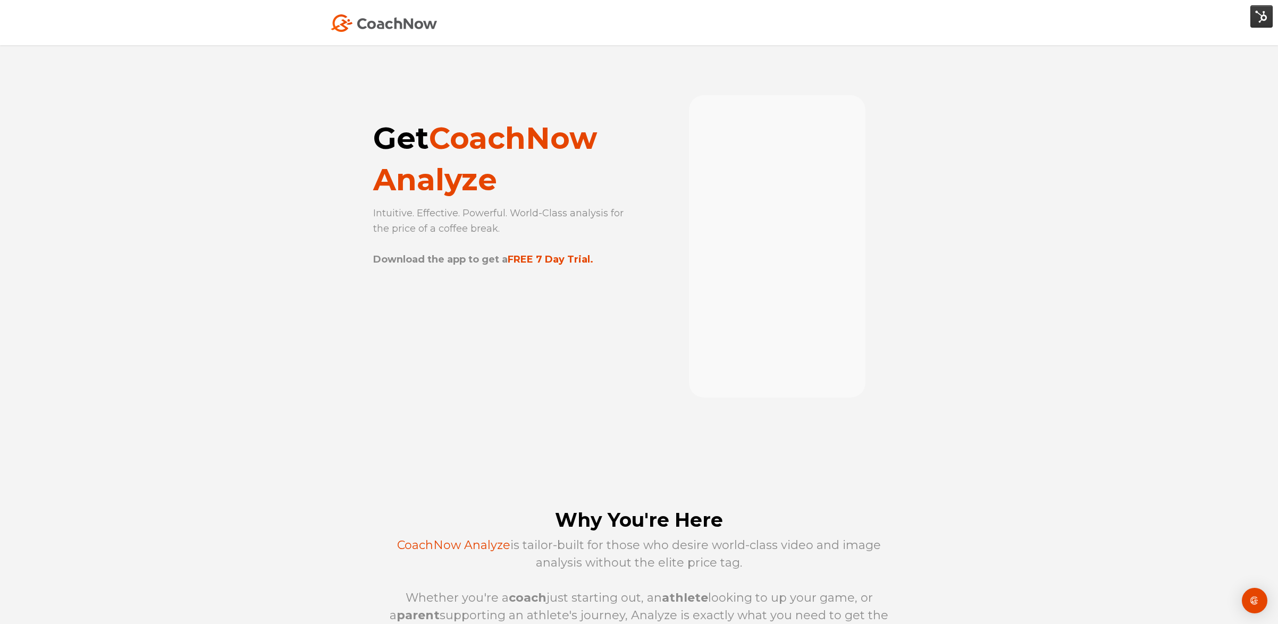 The width and height of the screenshot is (1278, 624). Describe the element at coordinates (550, 259) in the screenshot. I see `strong: FREE 7 Day Trial.` at that location.